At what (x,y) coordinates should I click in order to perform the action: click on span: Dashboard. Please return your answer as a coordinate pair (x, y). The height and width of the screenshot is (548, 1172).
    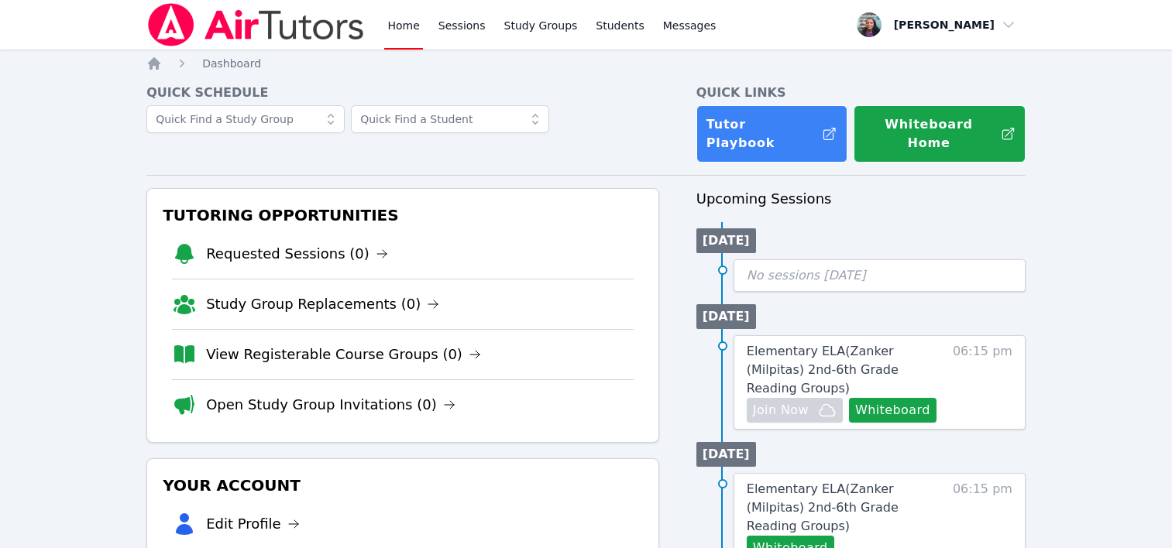
    Looking at the image, I should click on (232, 63).